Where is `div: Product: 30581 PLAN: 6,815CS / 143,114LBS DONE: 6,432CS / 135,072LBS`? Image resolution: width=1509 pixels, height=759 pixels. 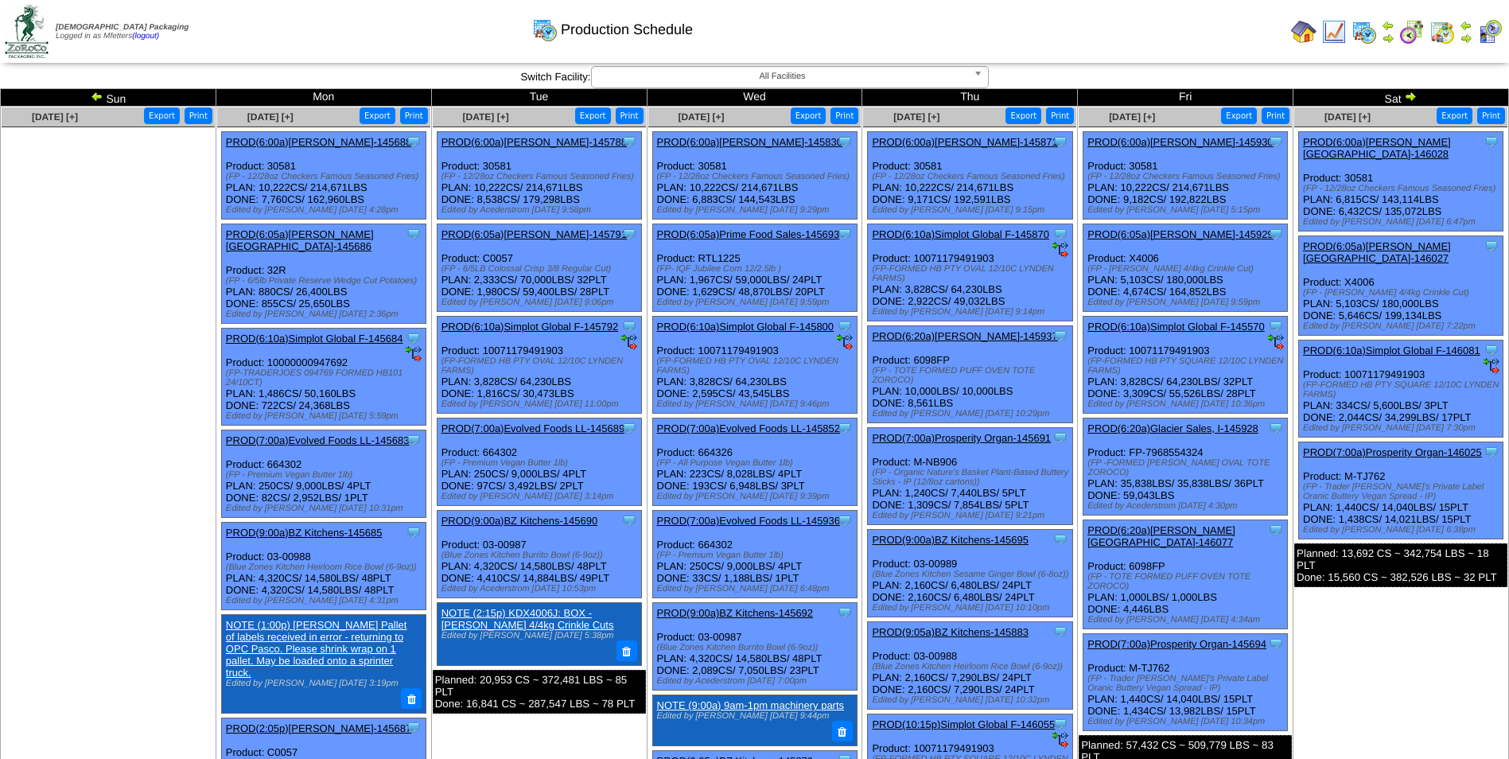
div: Product: 30581 PLAN: 6,815CS / 143,114LBS DONE: 6,432CS / 135,072LBS is located at coordinates (1401, 181).